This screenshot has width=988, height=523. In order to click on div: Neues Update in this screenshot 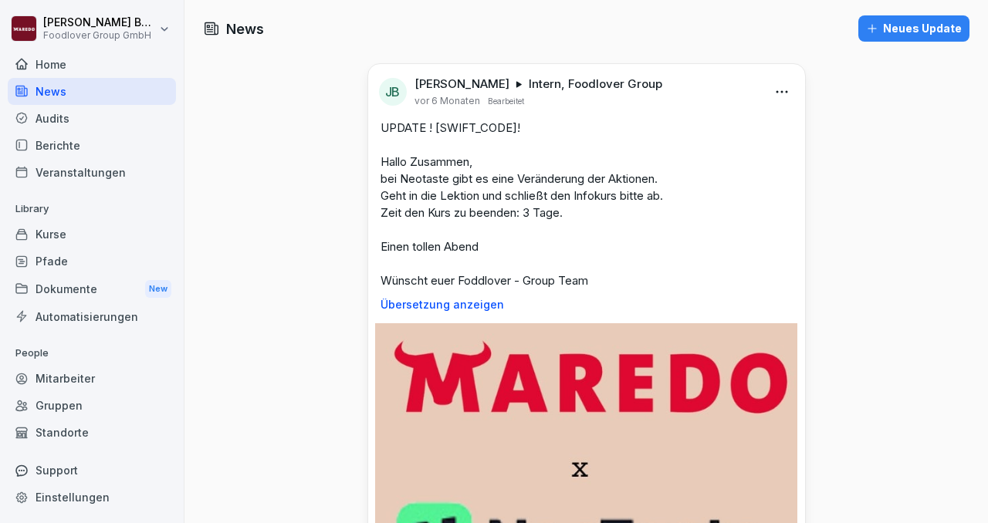, I will do `click(913, 29)`.